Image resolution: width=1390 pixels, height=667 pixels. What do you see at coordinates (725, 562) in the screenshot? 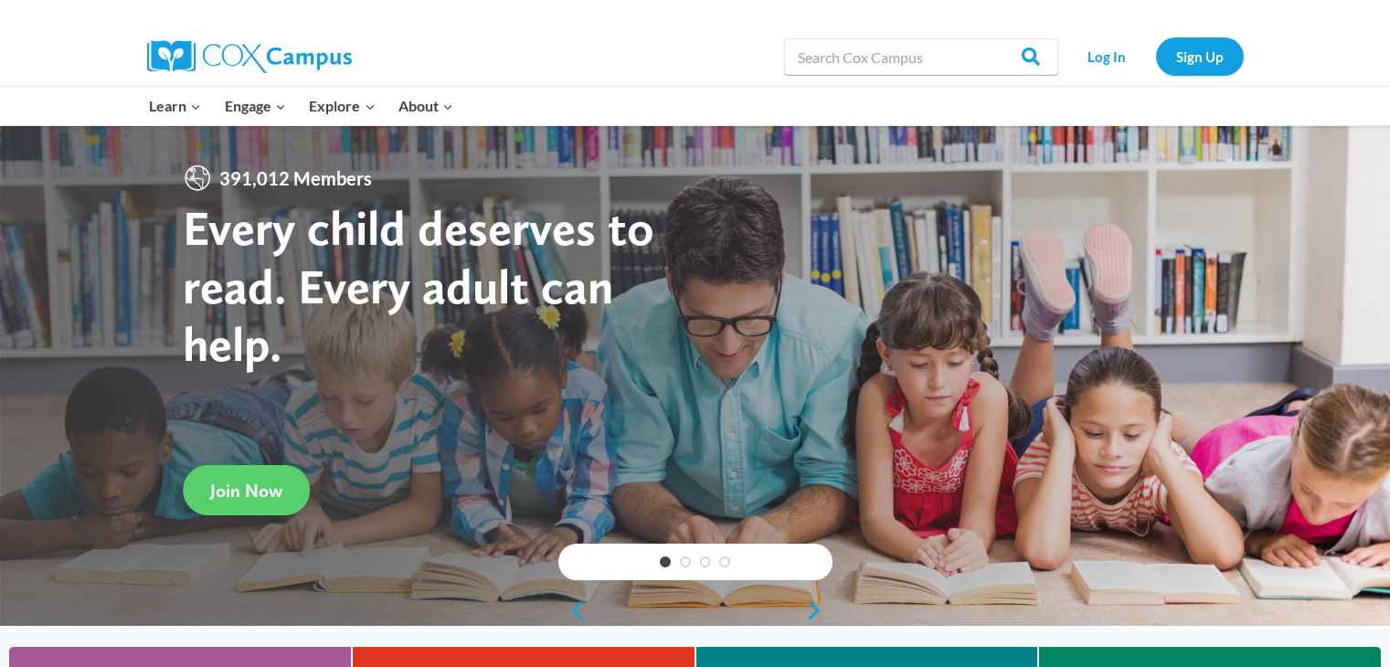
I see `a: 4` at bounding box center [725, 562].